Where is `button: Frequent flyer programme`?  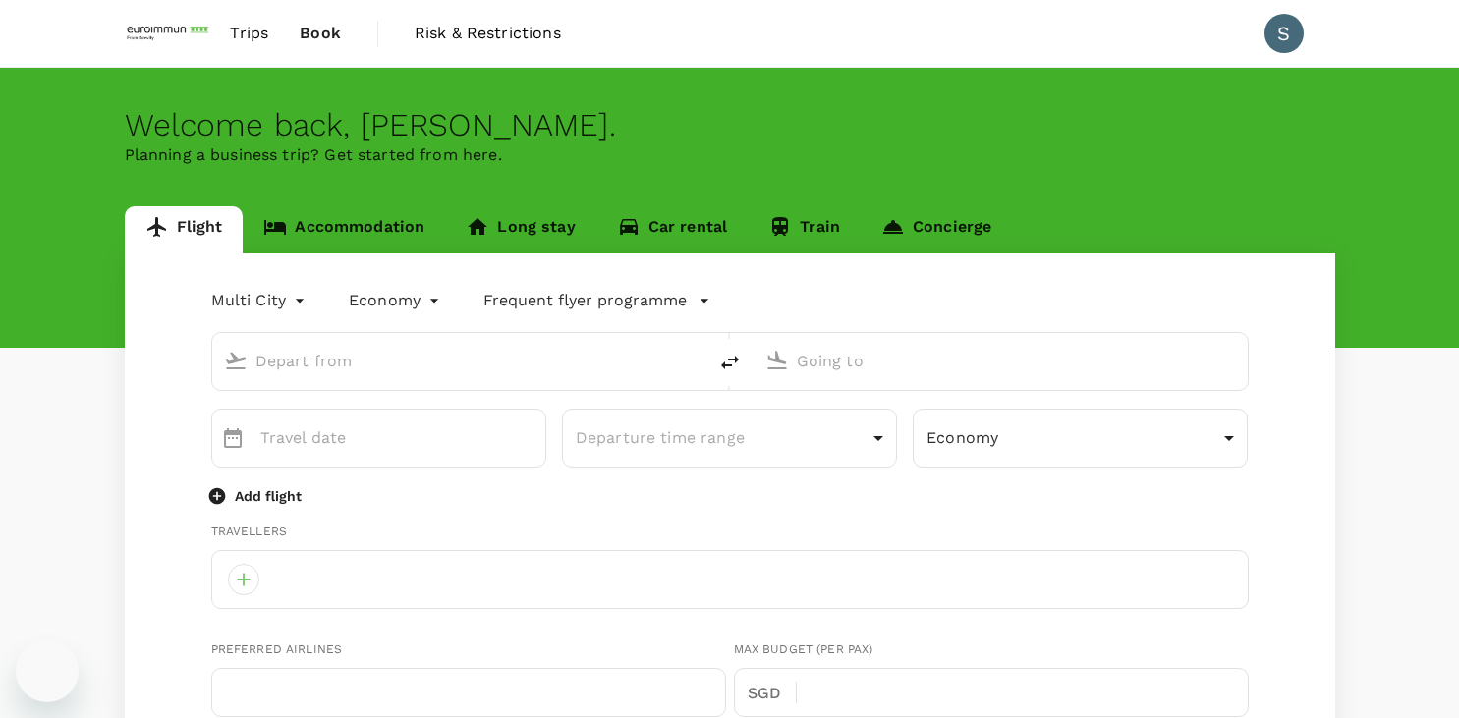 button: Frequent flyer programme is located at coordinates (596, 301).